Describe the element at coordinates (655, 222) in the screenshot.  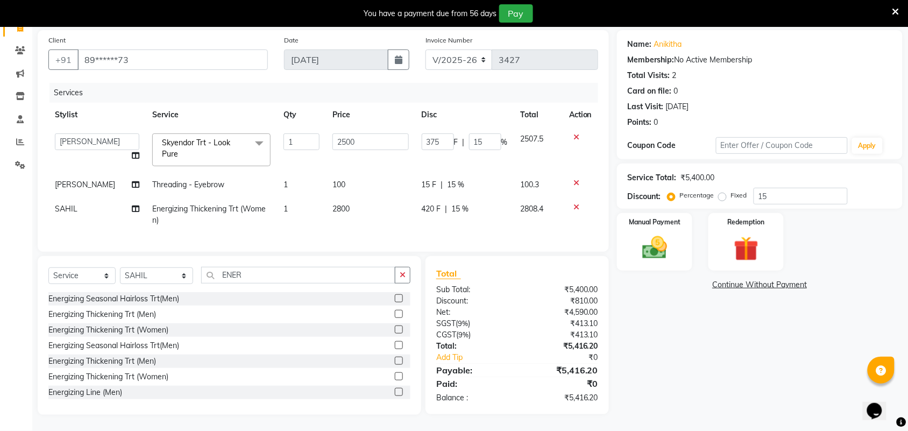
I see `label: Manual Payment` at that location.